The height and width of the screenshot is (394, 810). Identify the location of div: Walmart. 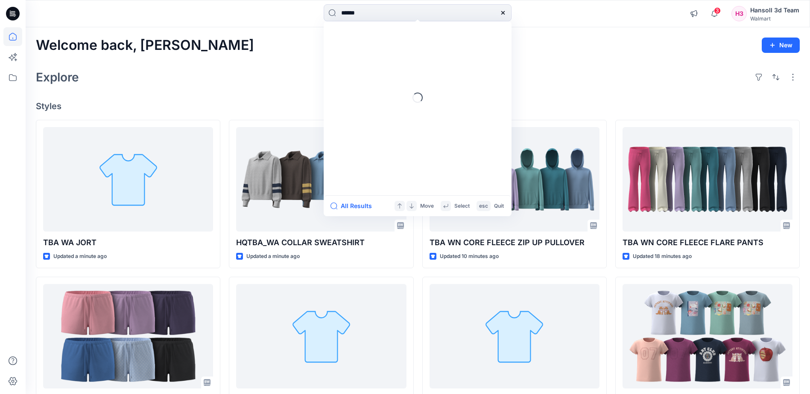
(774, 18).